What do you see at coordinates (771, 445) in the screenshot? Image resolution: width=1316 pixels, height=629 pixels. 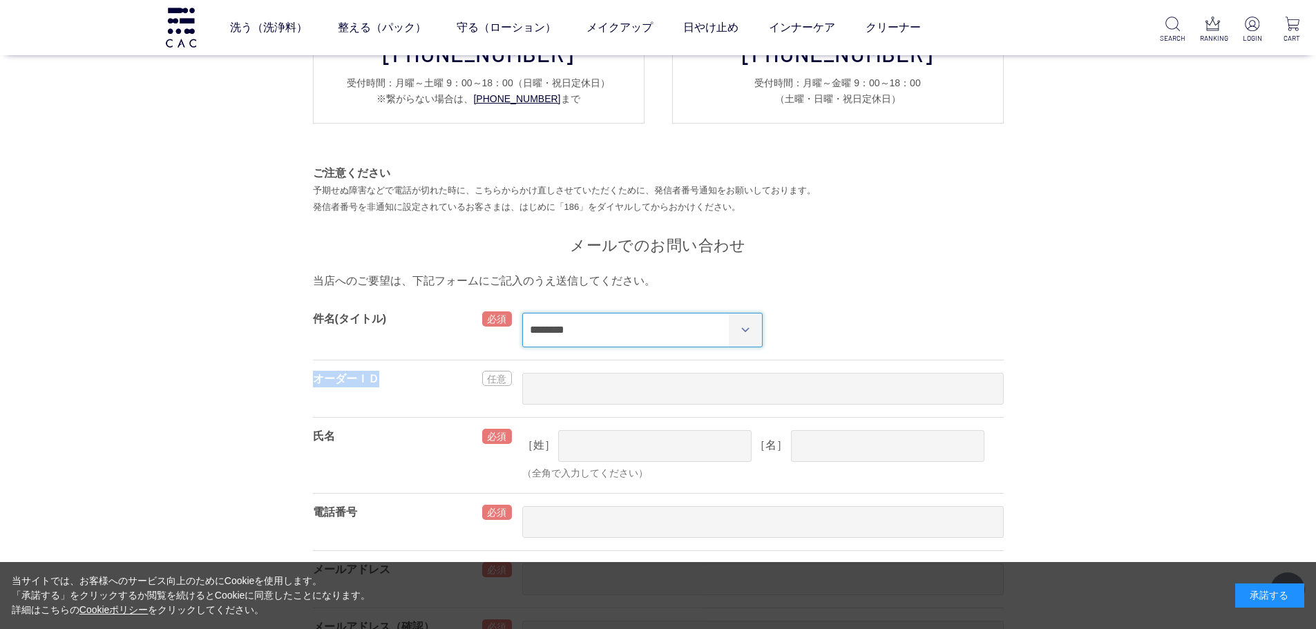 I see `label: ［名］` at bounding box center [771, 445].